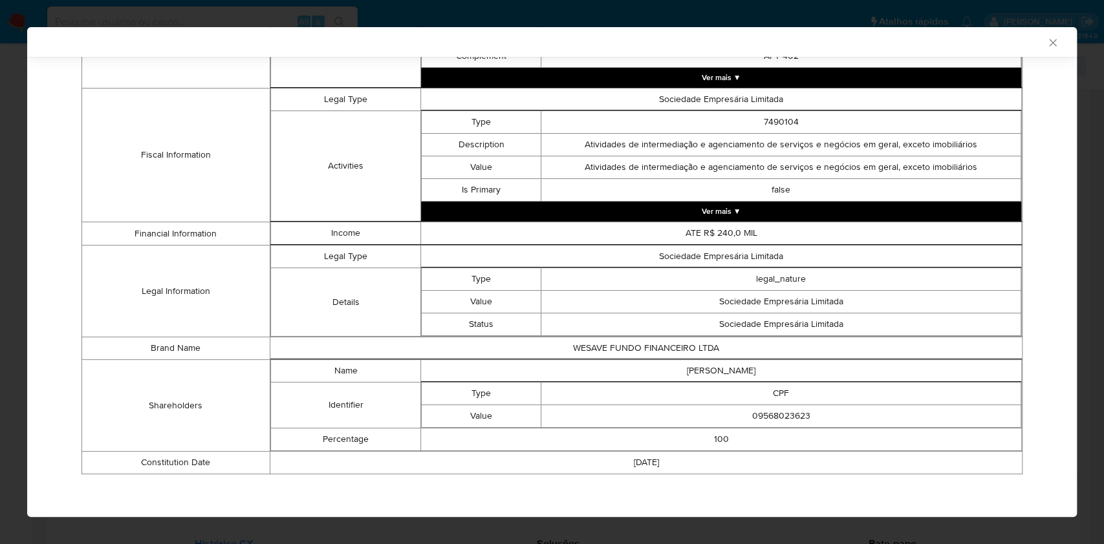  What do you see at coordinates (781, 416) in the screenshot?
I see `td: 09568023623` at bounding box center [781, 416].